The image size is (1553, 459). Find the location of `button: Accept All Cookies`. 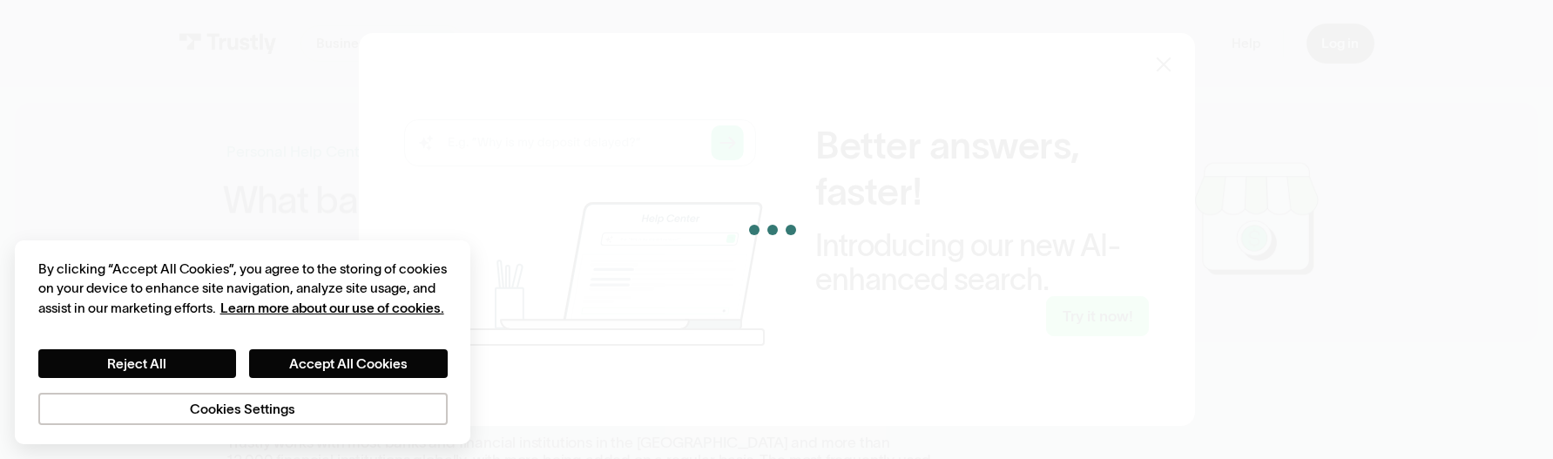

button: Accept All Cookies is located at coordinates (348, 363).